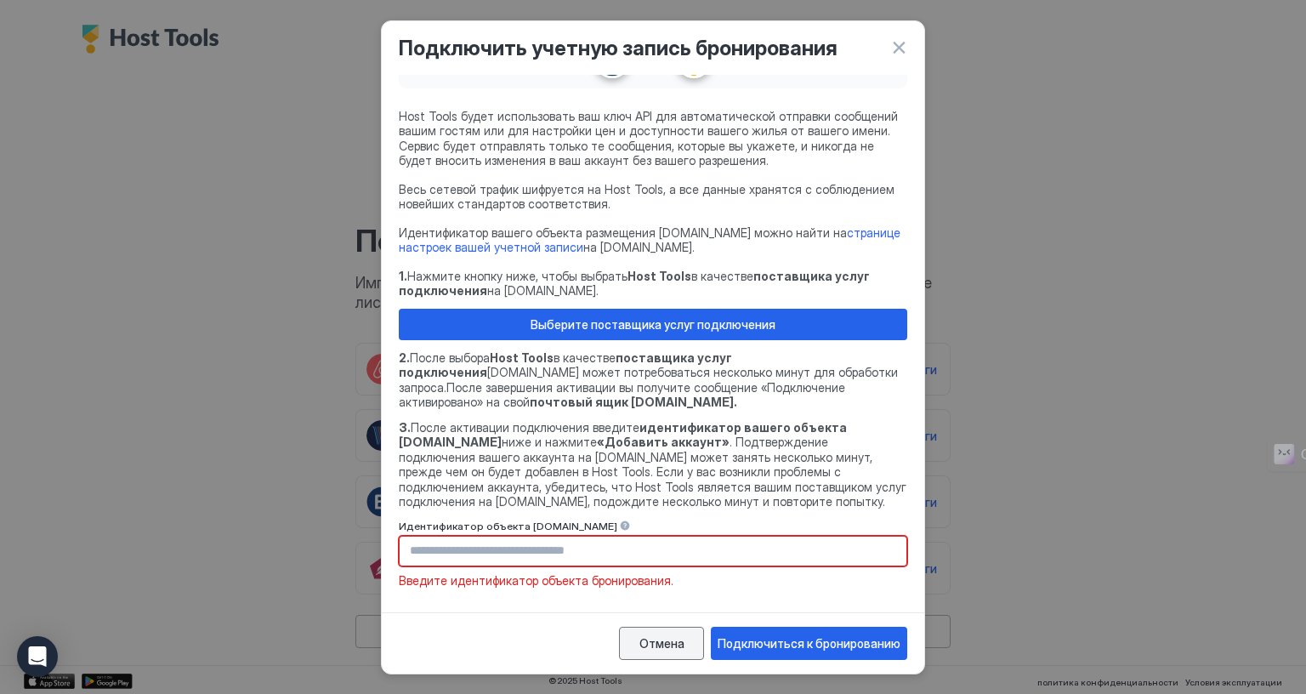  What do you see at coordinates (651, 240) in the screenshot?
I see `a: странице настроек вашей учетной записи` at bounding box center [651, 240].